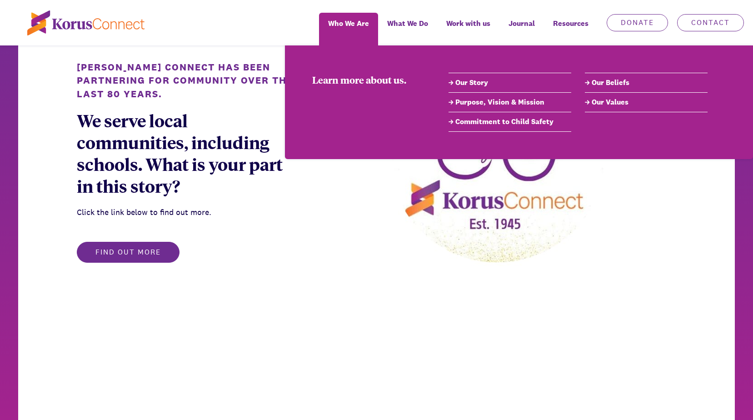 This screenshot has height=420, width=753. I want to click on a: Journal, so click(521, 29).